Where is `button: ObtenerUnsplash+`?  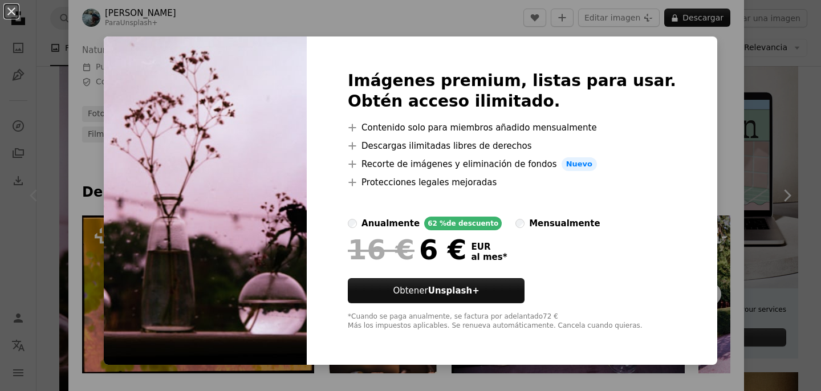
button: ObtenerUnsplash+ is located at coordinates (436, 291).